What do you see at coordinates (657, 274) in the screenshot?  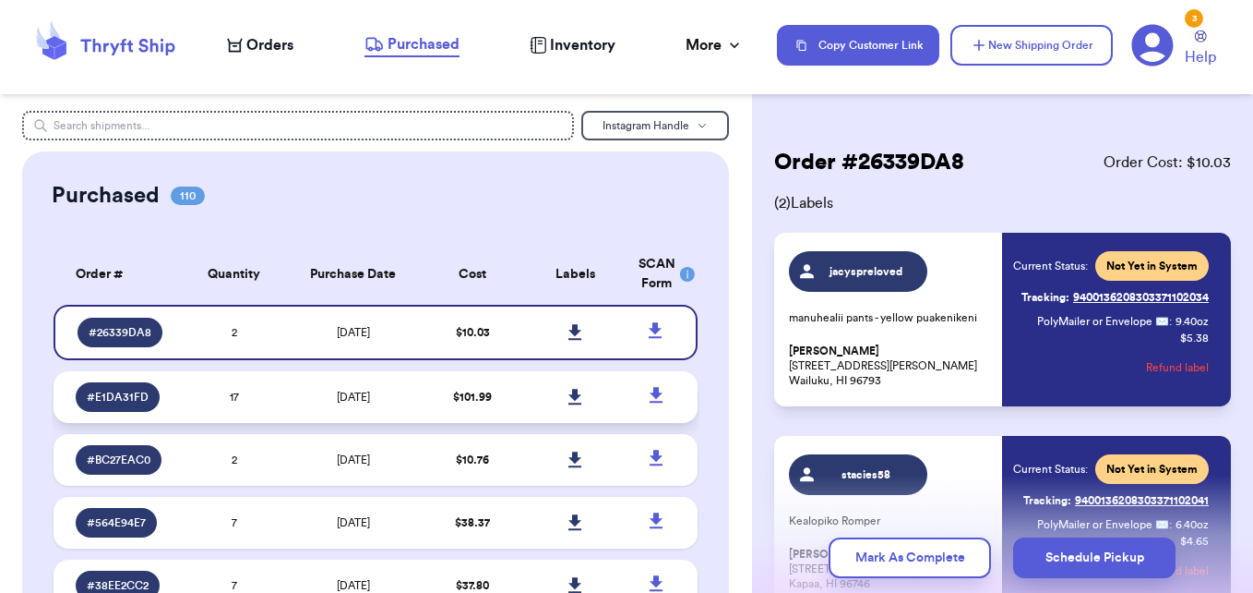 I see `div: SCAN Form` at bounding box center [657, 274].